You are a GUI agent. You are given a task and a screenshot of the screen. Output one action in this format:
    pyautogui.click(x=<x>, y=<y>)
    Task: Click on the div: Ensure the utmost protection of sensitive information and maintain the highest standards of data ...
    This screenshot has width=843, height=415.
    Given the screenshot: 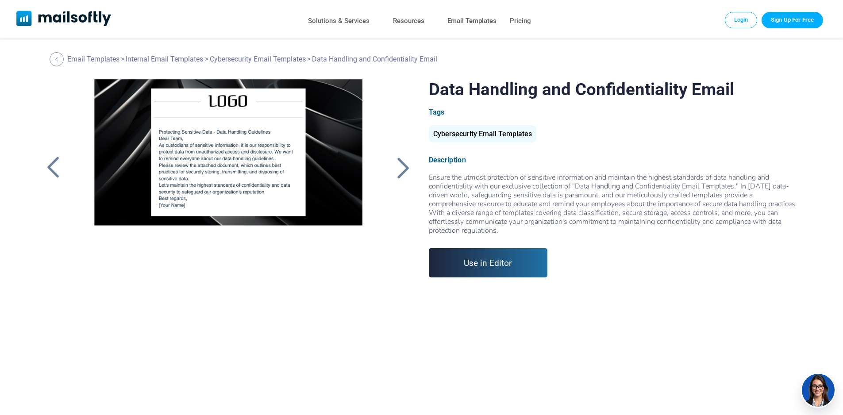 What is the action you would take?
    pyautogui.click(x=615, y=204)
    